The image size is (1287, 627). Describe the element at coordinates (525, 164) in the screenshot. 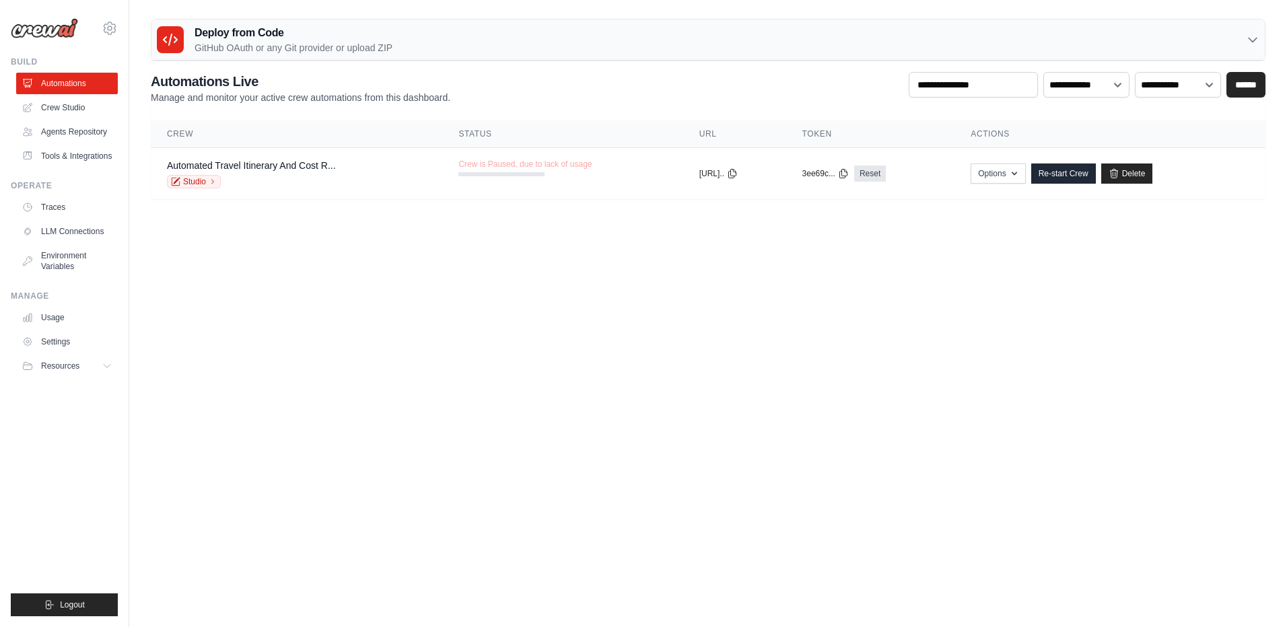

I see `span: Crew is Paused, due to lack of usage` at that location.